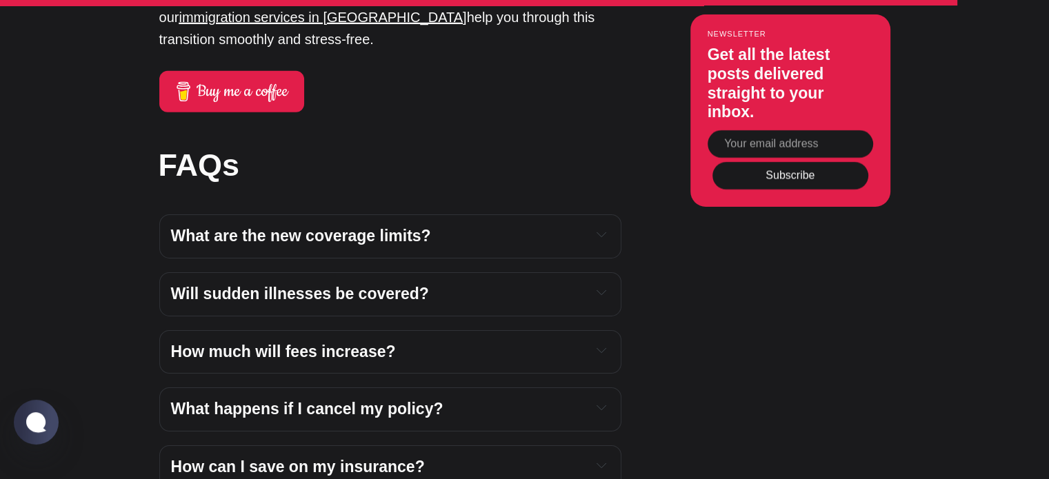 Image resolution: width=1049 pixels, height=479 pixels. What do you see at coordinates (791, 83) in the screenshot?
I see `h3: Get all the latest posts delivered straight to your inbox.` at bounding box center [791, 83].